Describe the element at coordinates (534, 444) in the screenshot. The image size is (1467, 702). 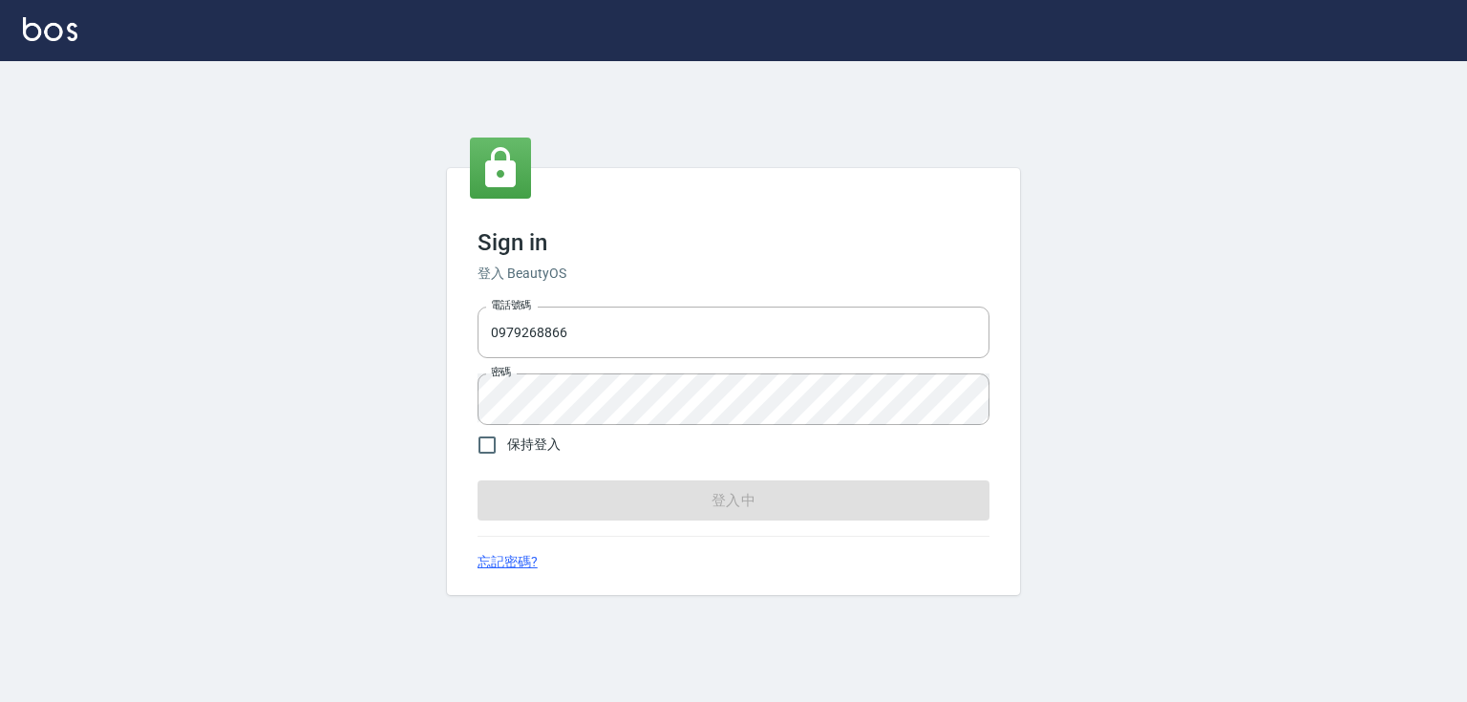
I see `span: 保持登入` at that location.